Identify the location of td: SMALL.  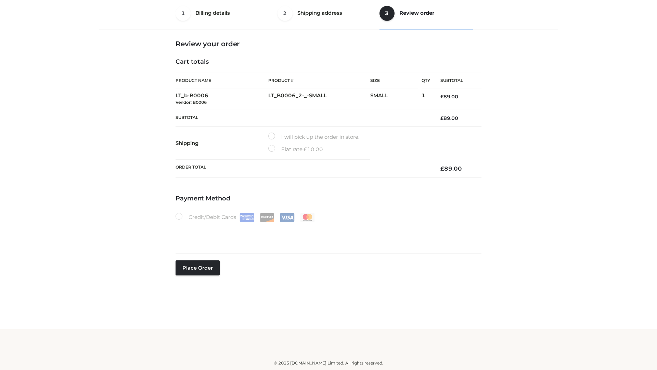
(396, 99).